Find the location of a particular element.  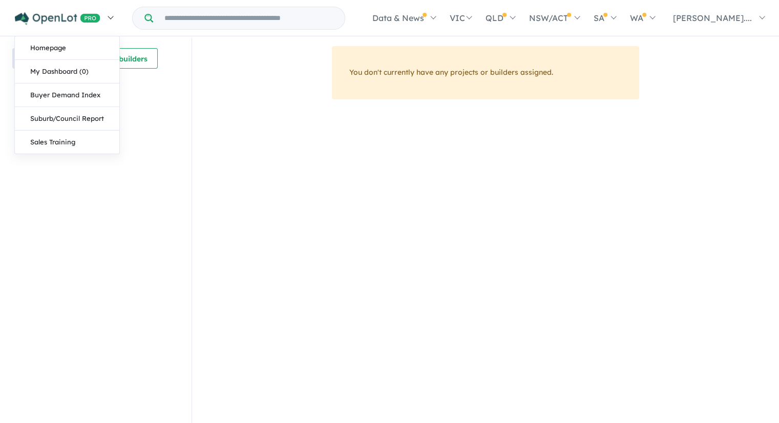

img: Openlot PRO Logo White is located at coordinates (57, 18).